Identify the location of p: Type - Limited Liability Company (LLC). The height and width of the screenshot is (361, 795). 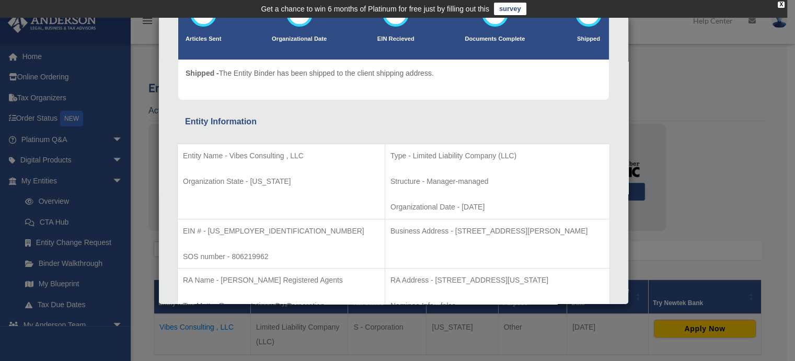
(497, 156).